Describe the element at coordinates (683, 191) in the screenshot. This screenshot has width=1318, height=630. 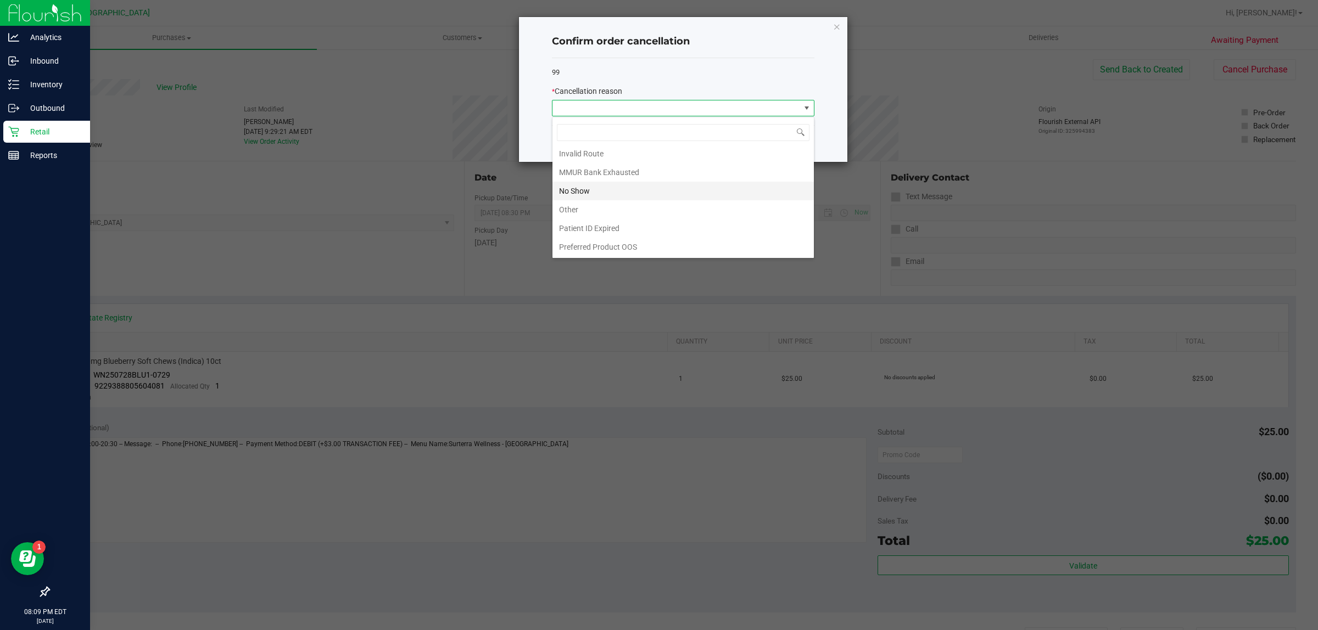
I see `li: No Show` at that location.